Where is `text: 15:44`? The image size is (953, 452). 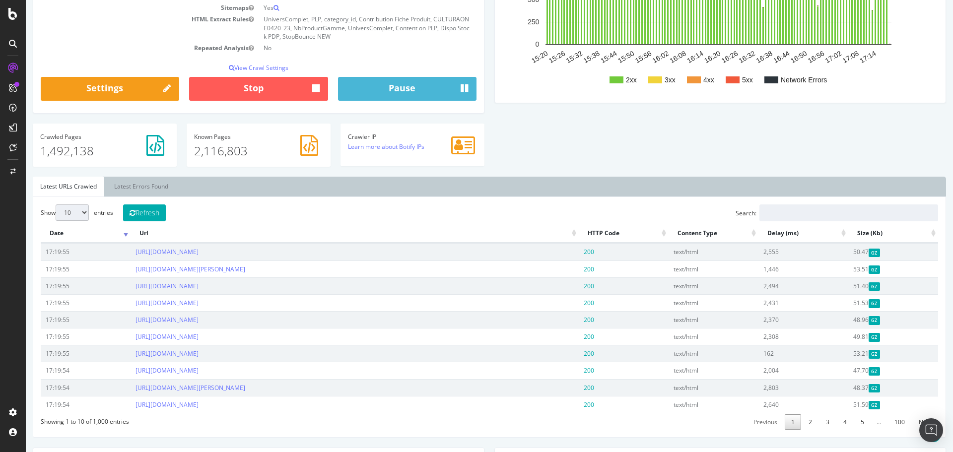
text: 15:44 is located at coordinates (583, 57).